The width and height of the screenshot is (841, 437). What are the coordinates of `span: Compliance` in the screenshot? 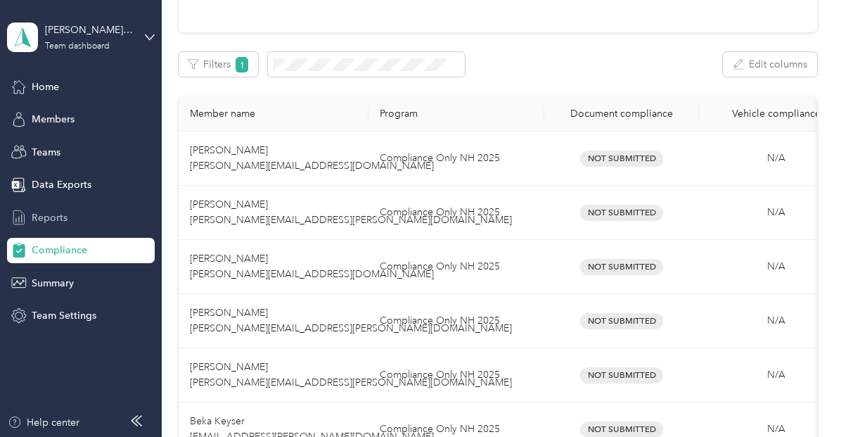 It's located at (59, 250).